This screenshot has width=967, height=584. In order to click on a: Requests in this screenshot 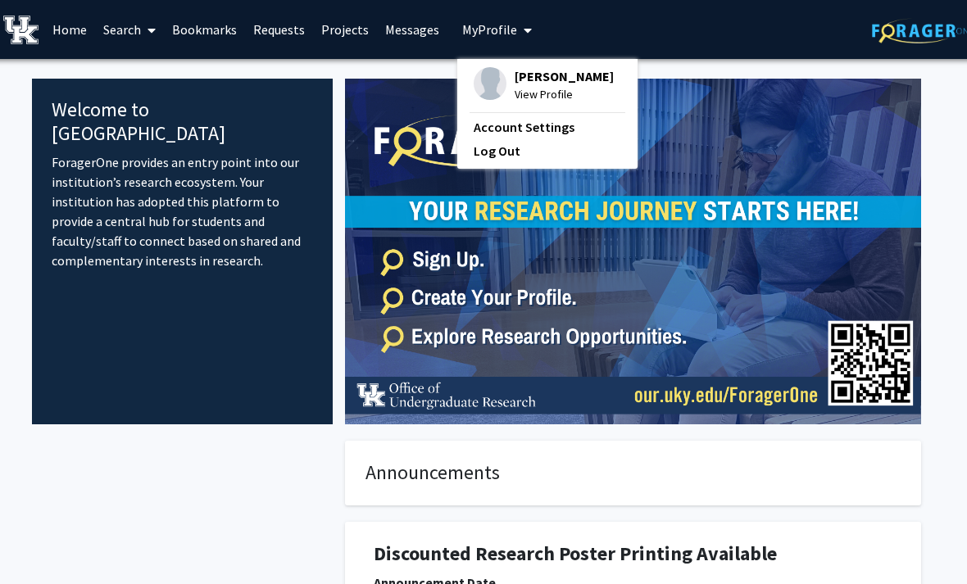, I will do `click(279, 30)`.